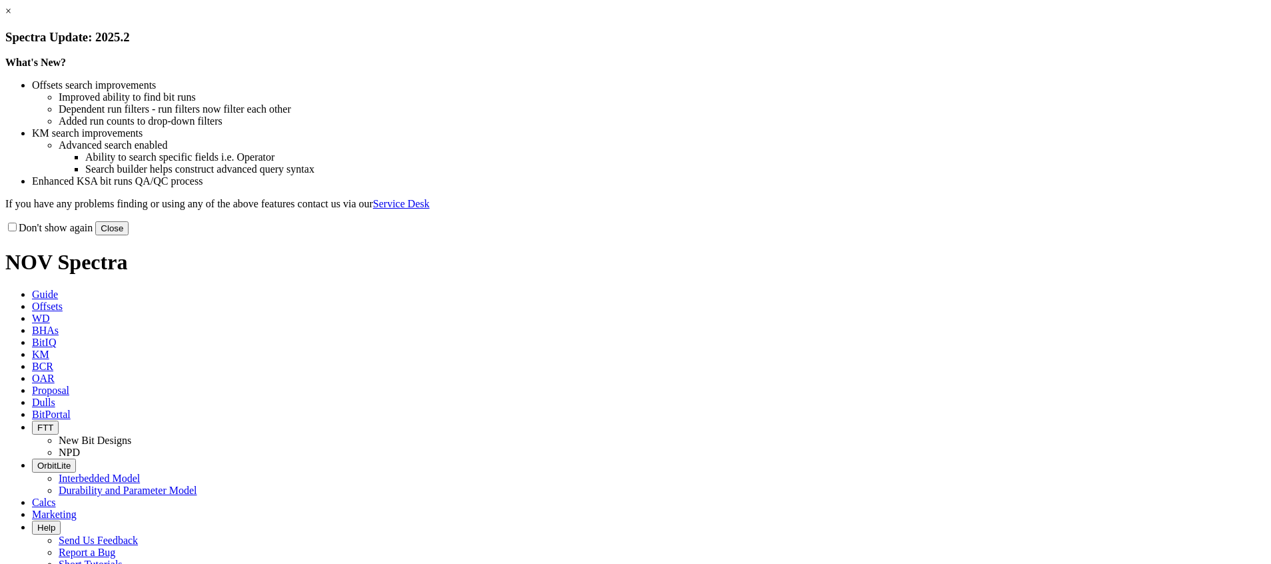  I want to click on li: Dependent run filters - run filters now filter each other, so click(662, 109).